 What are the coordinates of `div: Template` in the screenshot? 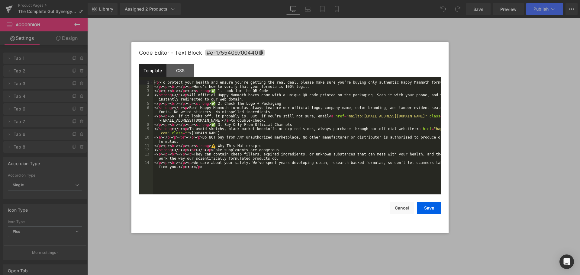 It's located at (153, 70).